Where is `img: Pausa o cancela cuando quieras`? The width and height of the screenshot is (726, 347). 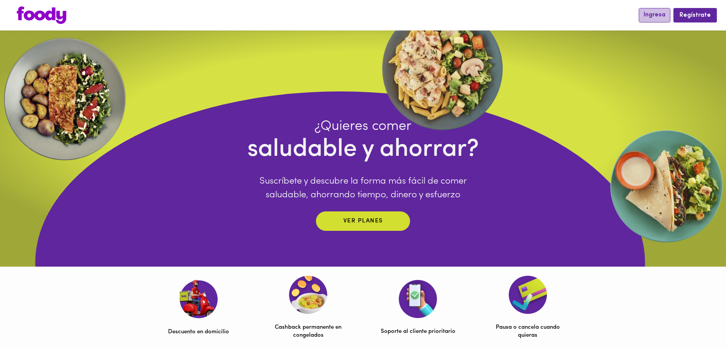 img: Pausa o cancela cuando quieras is located at coordinates (528, 295).